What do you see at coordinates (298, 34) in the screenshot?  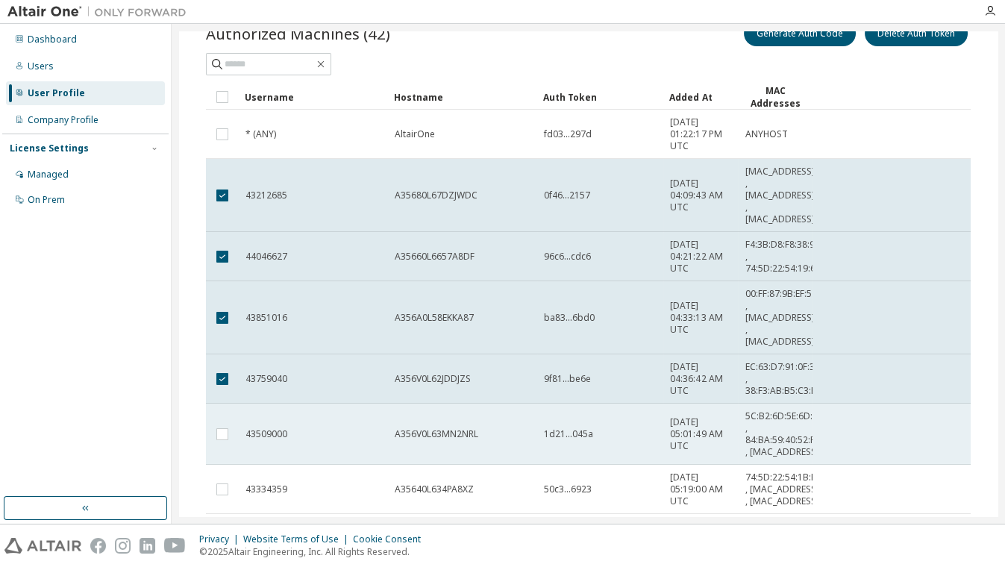 I see `span: Authorized Machines (42)` at bounding box center [298, 34].